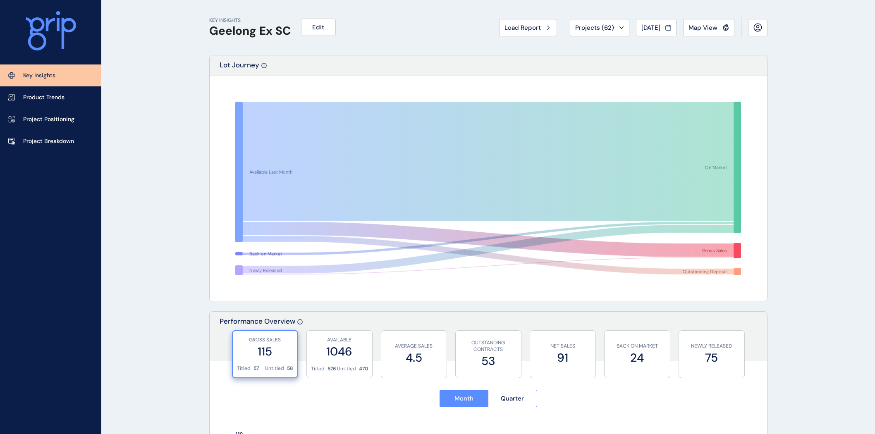  Describe the element at coordinates (363, 369) in the screenshot. I see `p: 470` at that location.